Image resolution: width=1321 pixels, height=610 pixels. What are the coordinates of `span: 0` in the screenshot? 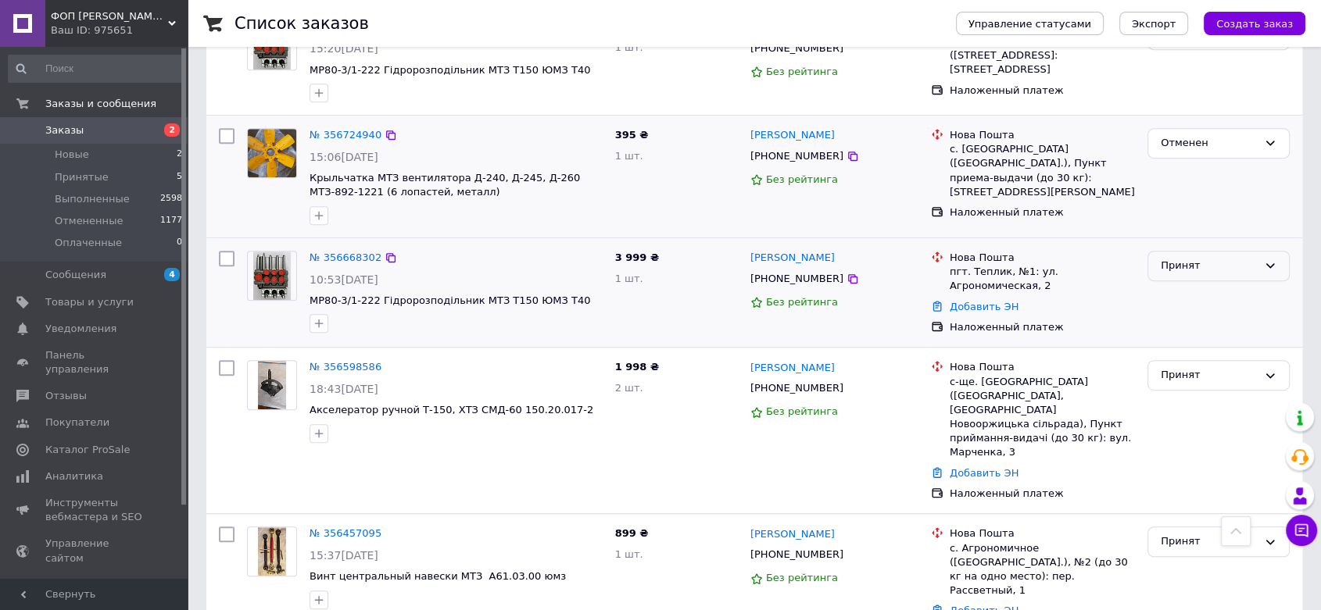 It's located at (179, 243).